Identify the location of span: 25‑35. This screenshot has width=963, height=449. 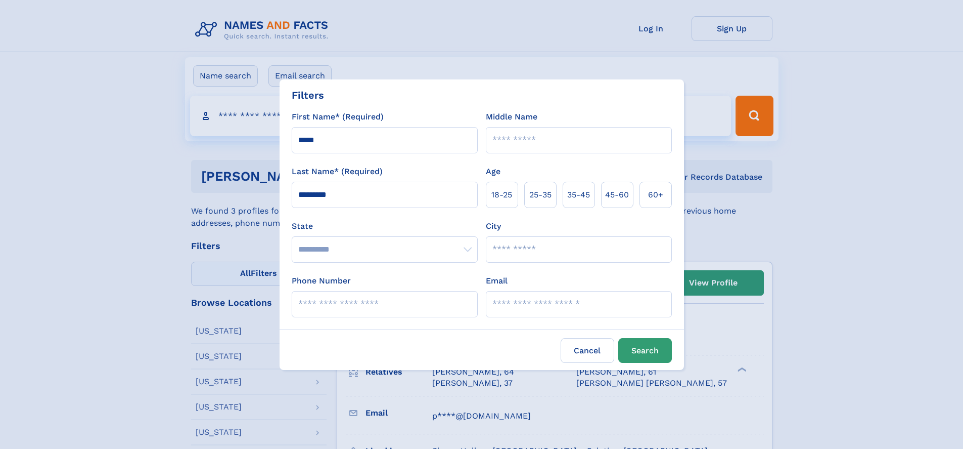
(541, 195).